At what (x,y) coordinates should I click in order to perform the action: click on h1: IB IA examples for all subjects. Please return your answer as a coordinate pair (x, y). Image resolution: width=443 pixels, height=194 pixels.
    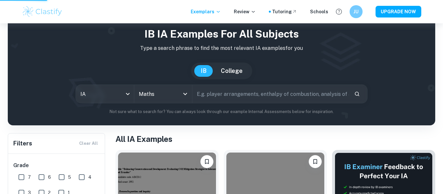
    Looking at the image, I should click on (221, 34).